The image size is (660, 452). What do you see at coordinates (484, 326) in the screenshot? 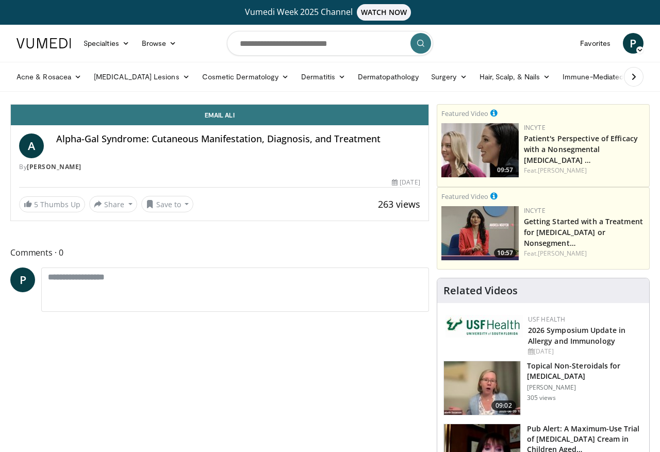
I see `img: 6ba8804a-8538-4002-95e7-a8f8012d4a11.png.150x105_q85_autocrop_double_scale_upscale_version-0.2.jpg` at bounding box center [484, 326].